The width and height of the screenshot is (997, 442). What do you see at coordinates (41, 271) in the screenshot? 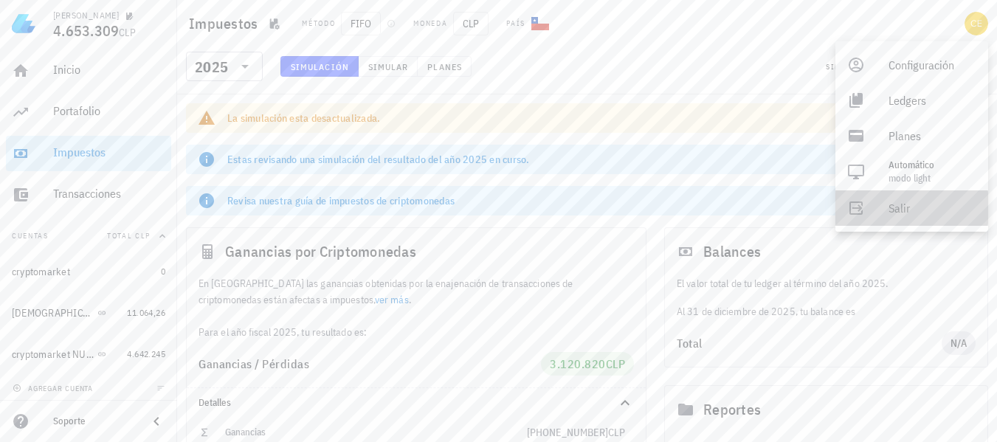
I see `div: cryptomarket` at bounding box center [41, 271].